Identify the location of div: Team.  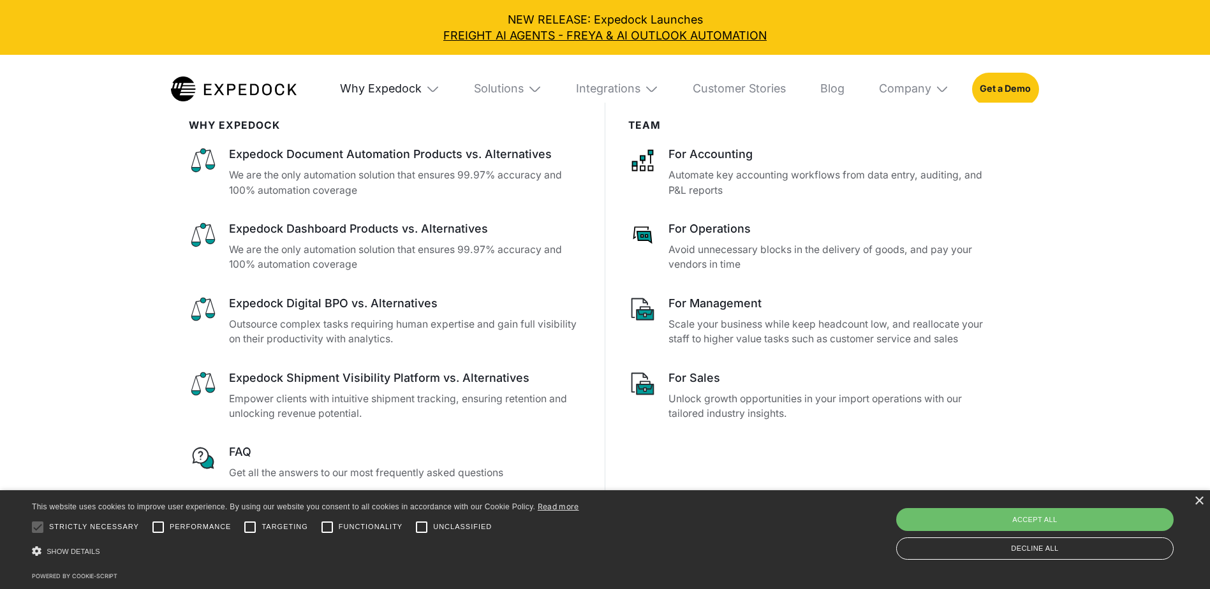
(813, 126).